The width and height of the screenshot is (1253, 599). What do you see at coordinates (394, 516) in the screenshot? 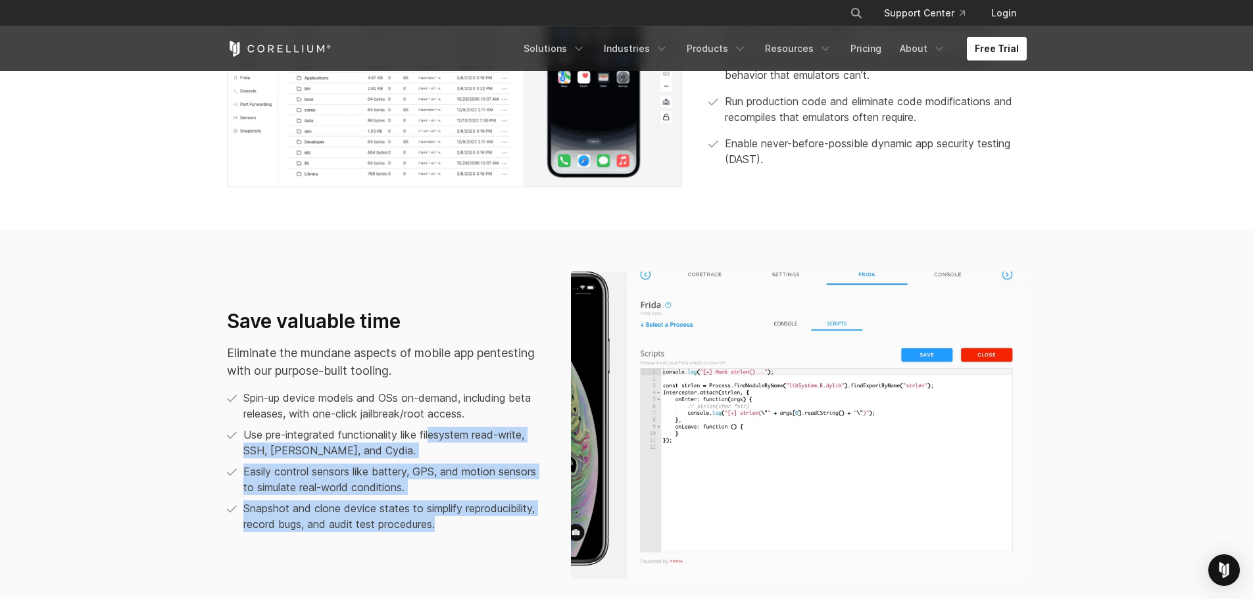
I see `p: Snapshot and clone device states to simplify reproducibility, record bugs, and audit test procedu...` at bounding box center [394, 516].